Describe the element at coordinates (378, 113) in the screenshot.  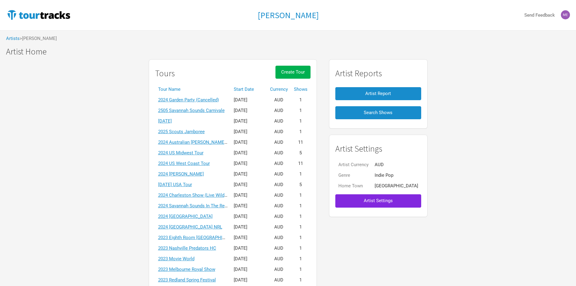
I see `a: Search Shows` at that location.